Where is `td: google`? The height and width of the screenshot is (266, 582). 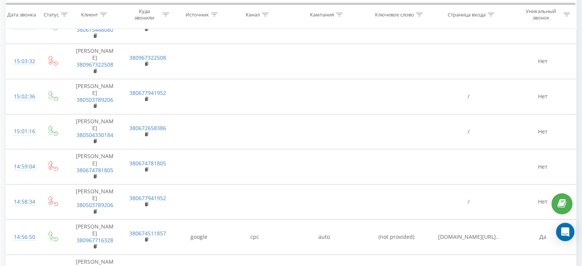 td: google is located at coordinates (199, 237).